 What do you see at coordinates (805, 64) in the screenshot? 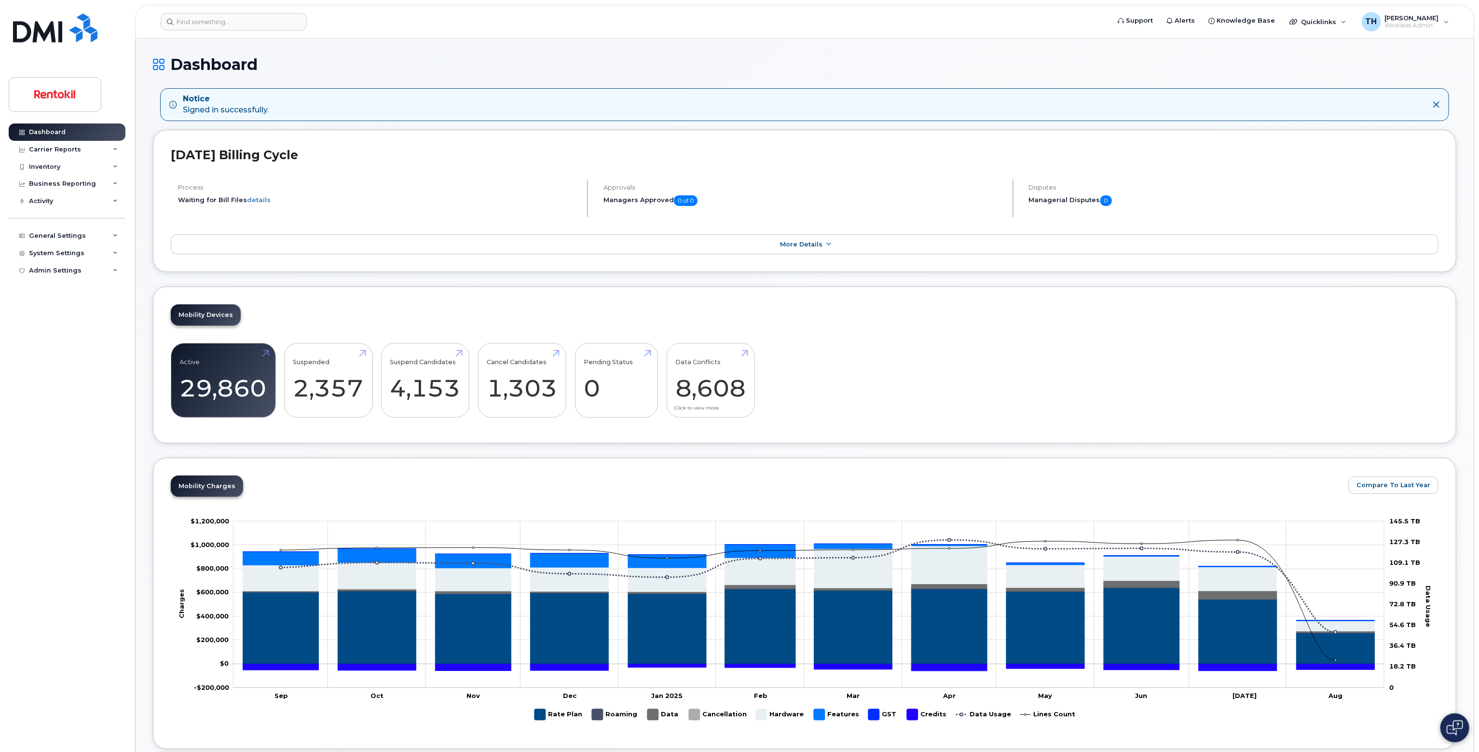
I see `h1: Dashboard` at bounding box center [805, 64].